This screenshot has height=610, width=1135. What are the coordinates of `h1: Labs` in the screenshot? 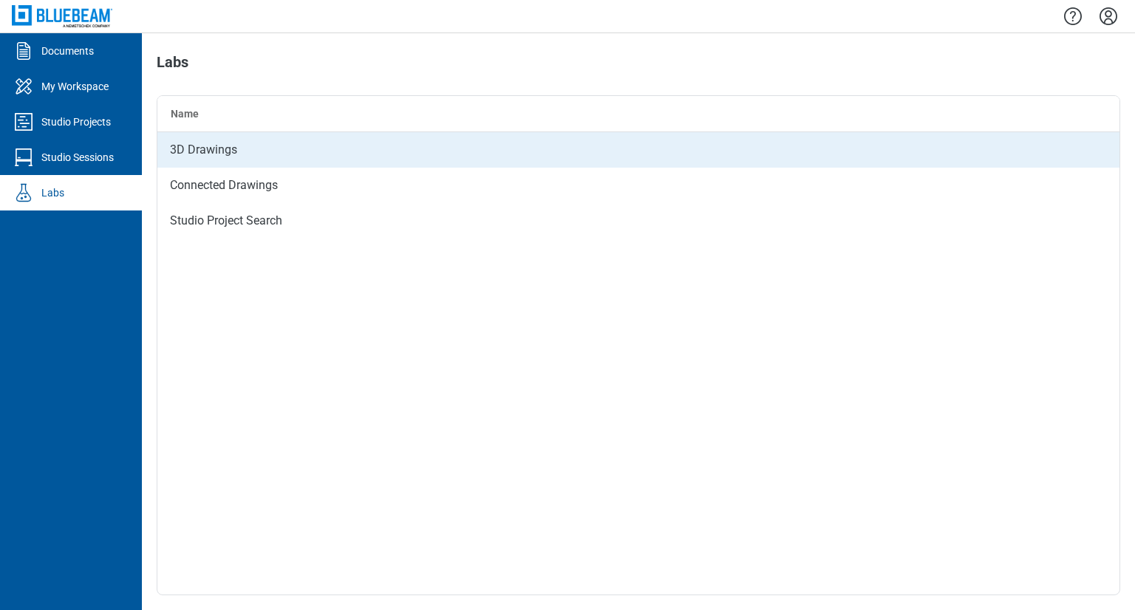 It's located at (172, 66).